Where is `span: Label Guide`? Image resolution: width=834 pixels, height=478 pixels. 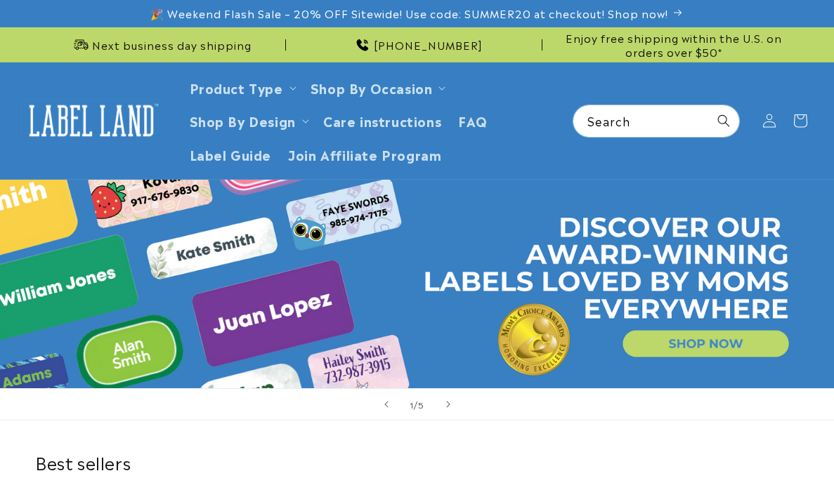
span: Label Guide is located at coordinates (230, 154).